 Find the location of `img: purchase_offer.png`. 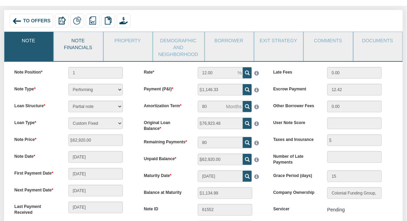

img: purchase_offer.png is located at coordinates (124, 21).